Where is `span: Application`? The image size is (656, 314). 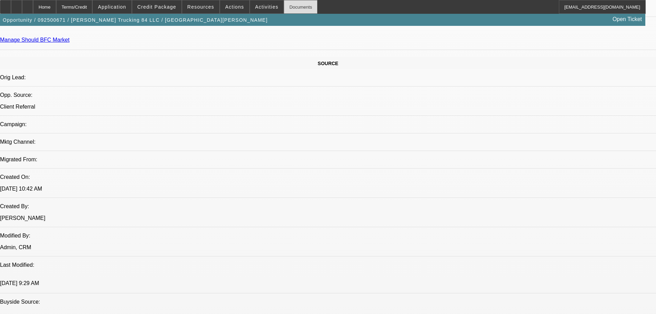 span: Application is located at coordinates (112, 7).